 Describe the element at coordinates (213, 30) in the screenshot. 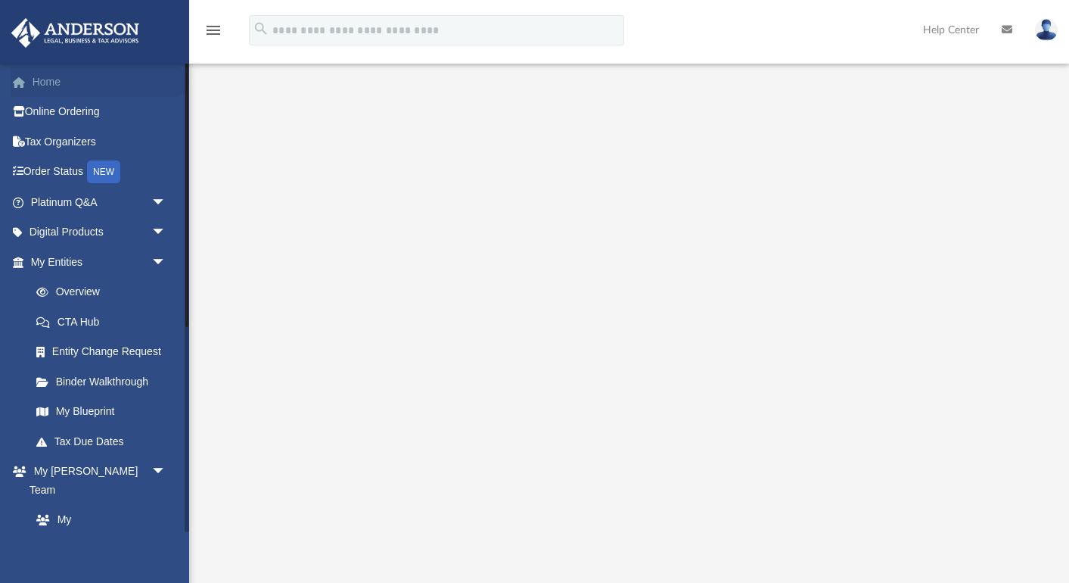

I see `i: menu` at that location.